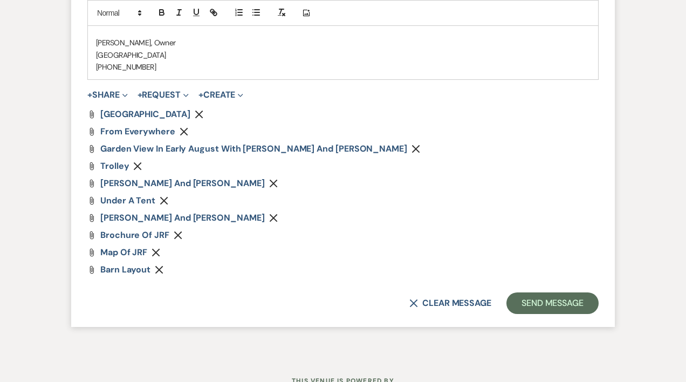  Describe the element at coordinates (138, 131) in the screenshot. I see `span: From Everywhere` at that location.